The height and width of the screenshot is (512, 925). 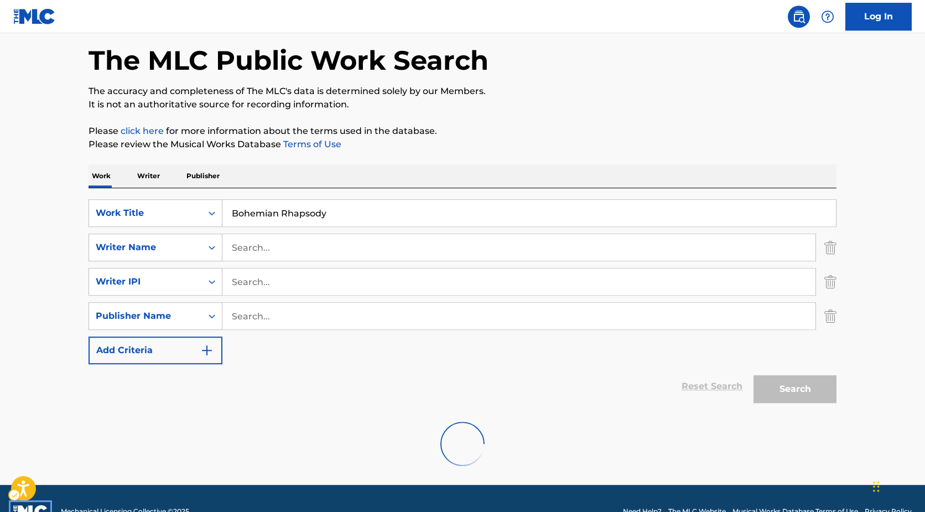 I want to click on img: search, so click(x=799, y=17).